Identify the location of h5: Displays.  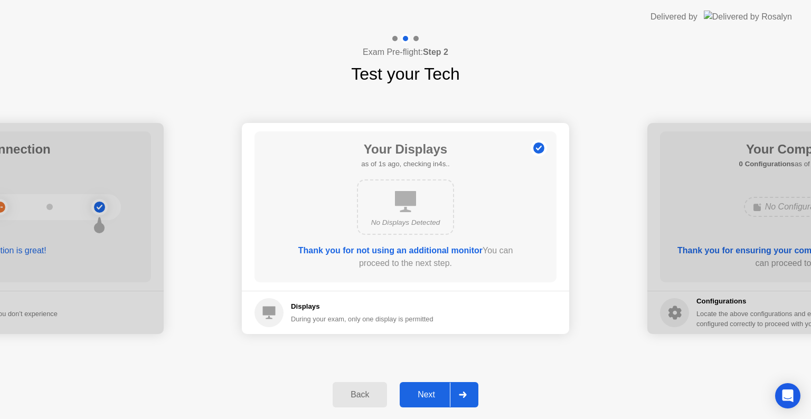
(362, 307).